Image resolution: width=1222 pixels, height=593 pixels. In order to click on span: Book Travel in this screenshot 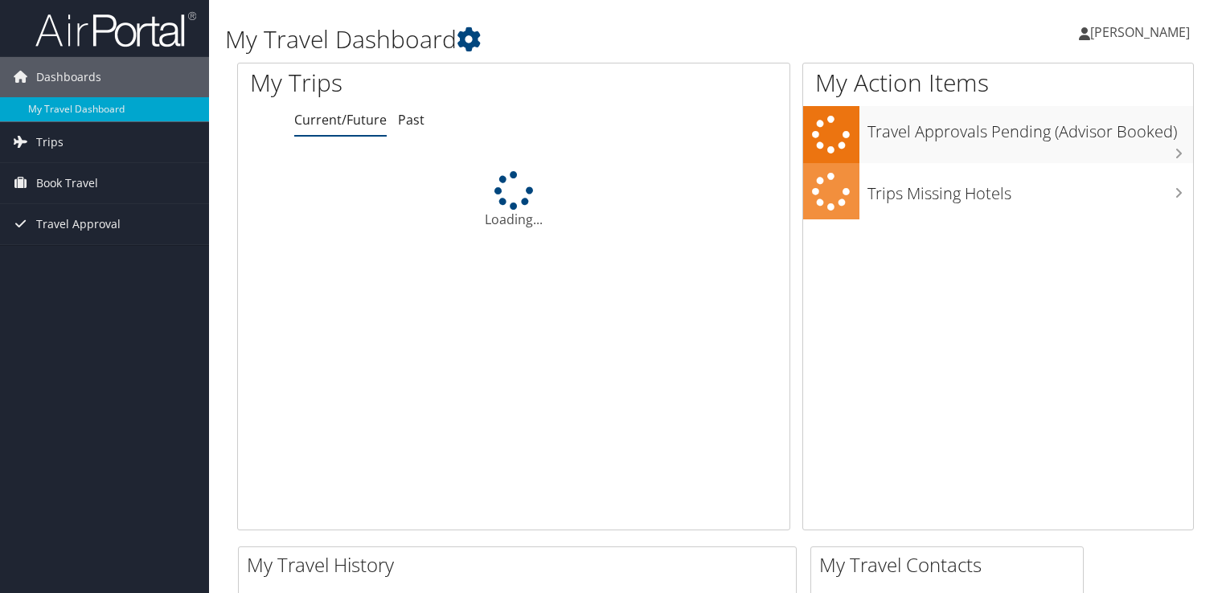, I will do `click(67, 183)`.